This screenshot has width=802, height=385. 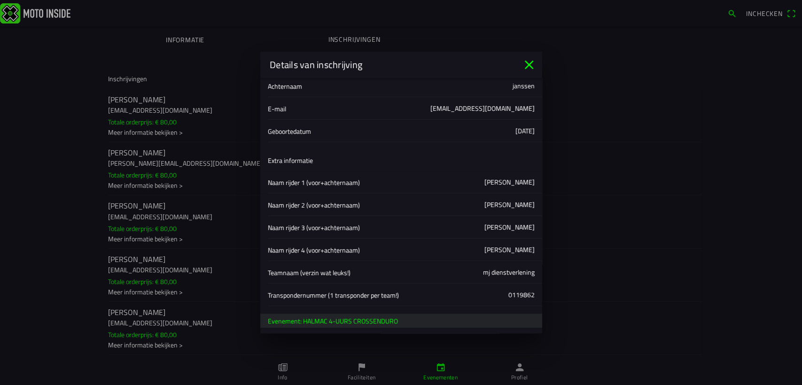 I want to click on div: mj dienstverlening, so click(x=509, y=272).